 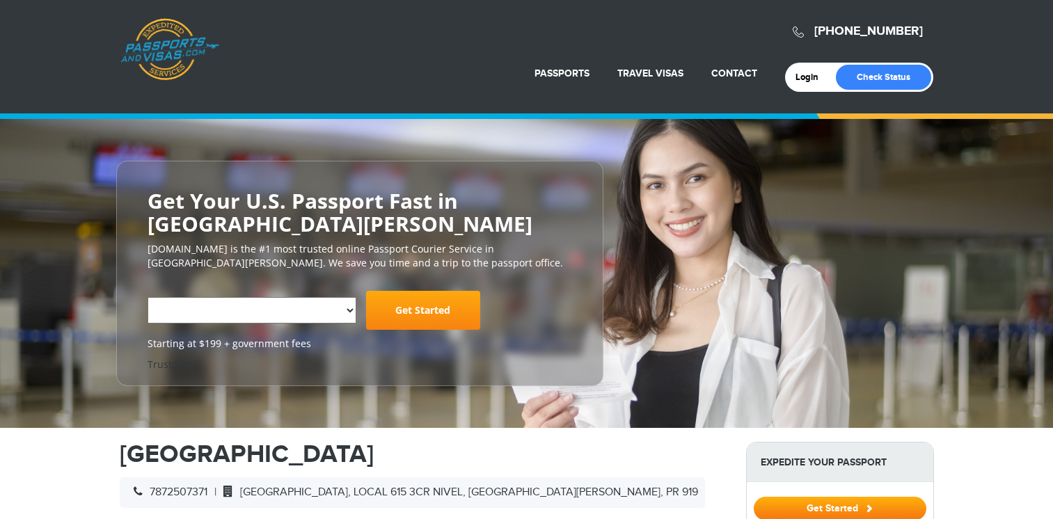 I want to click on a: Trustpilot, so click(x=170, y=364).